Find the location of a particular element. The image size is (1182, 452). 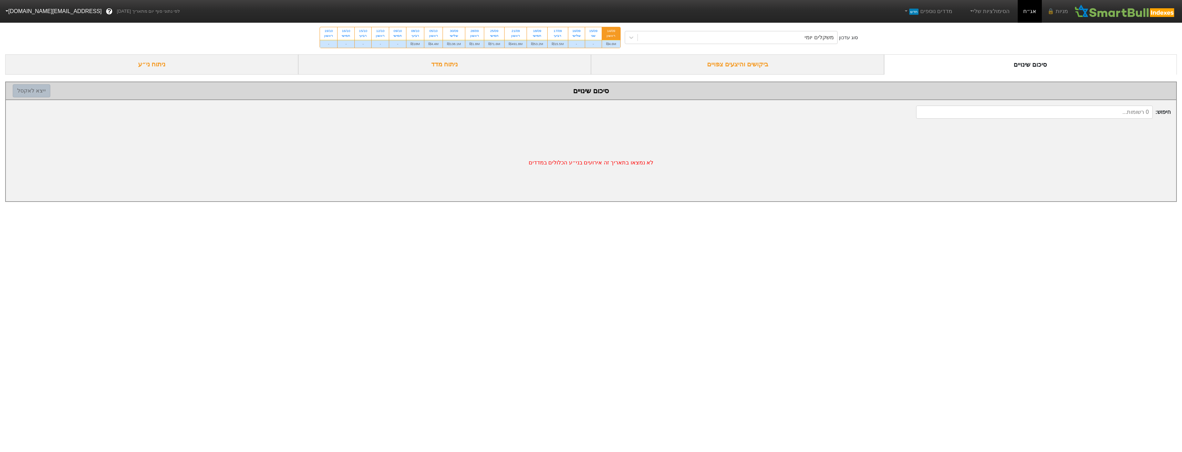

div: 14/09 is located at coordinates (611, 31).